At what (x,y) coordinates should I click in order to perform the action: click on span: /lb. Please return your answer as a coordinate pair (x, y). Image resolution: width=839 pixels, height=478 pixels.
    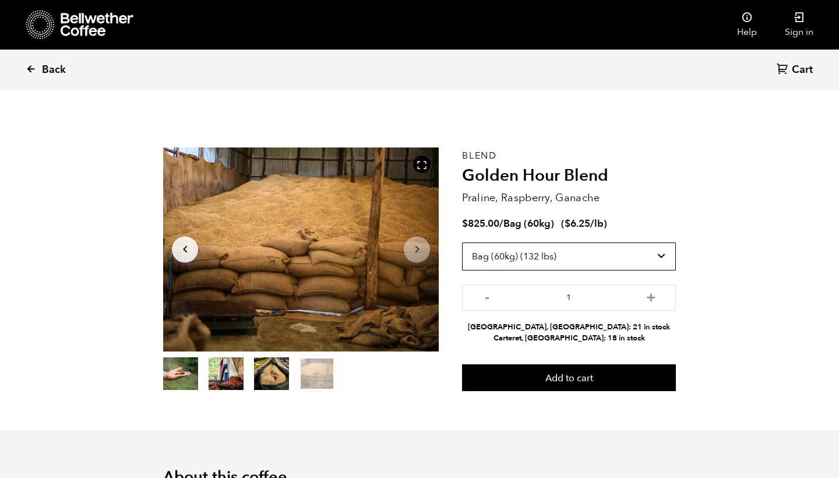
    Looking at the image, I should click on (597, 223).